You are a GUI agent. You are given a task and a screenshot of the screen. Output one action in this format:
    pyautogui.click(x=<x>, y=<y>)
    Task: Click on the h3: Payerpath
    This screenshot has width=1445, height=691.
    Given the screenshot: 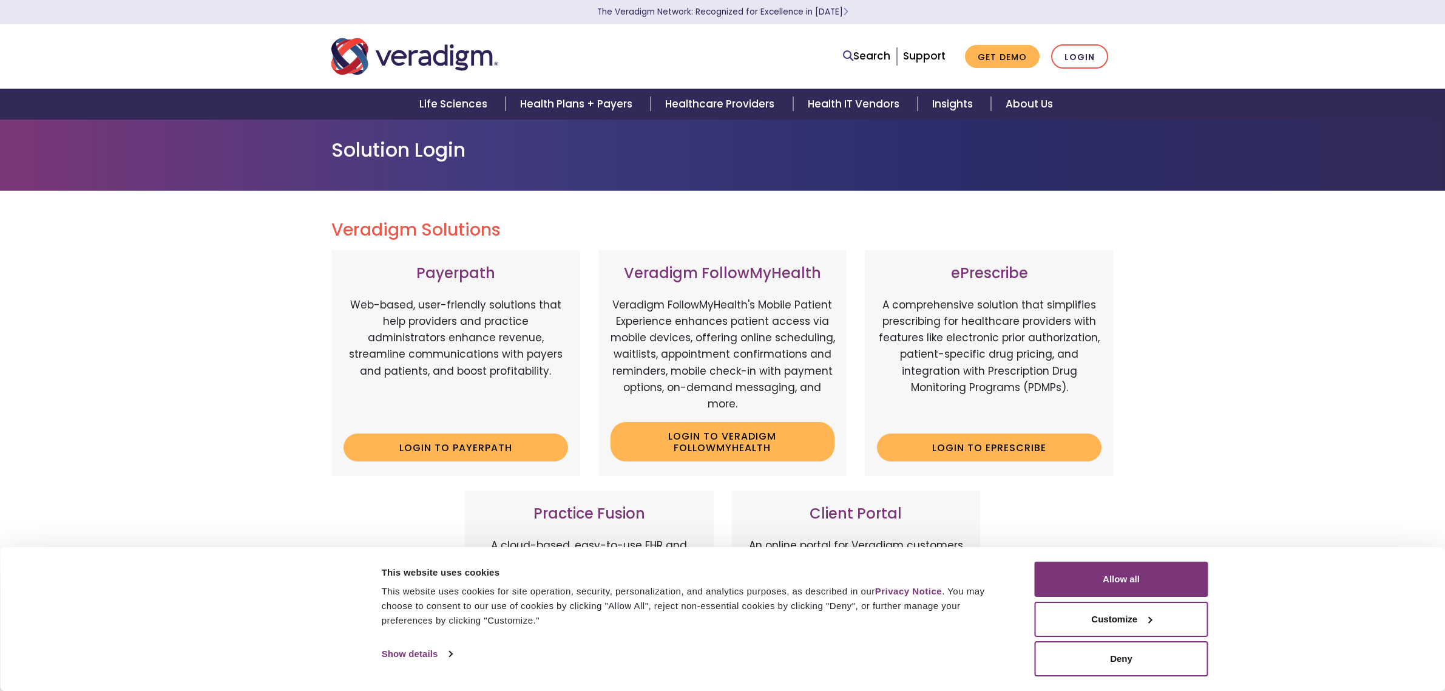 What is the action you would take?
    pyautogui.click(x=456, y=273)
    